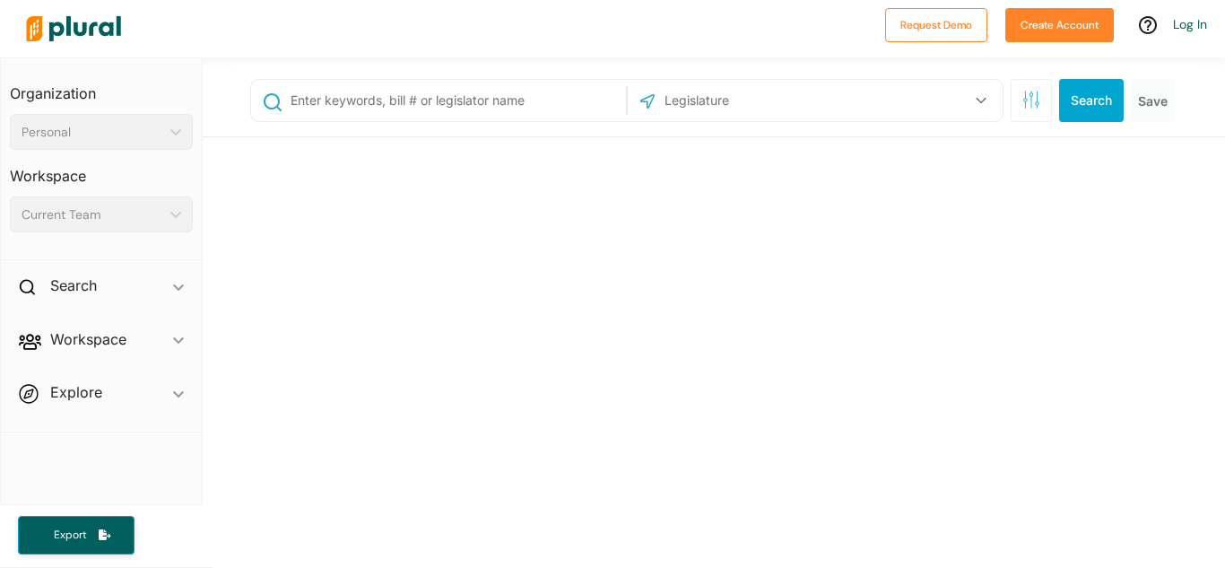 Image resolution: width=1225 pixels, height=568 pixels. I want to click on button: Request Demo, so click(936, 25).